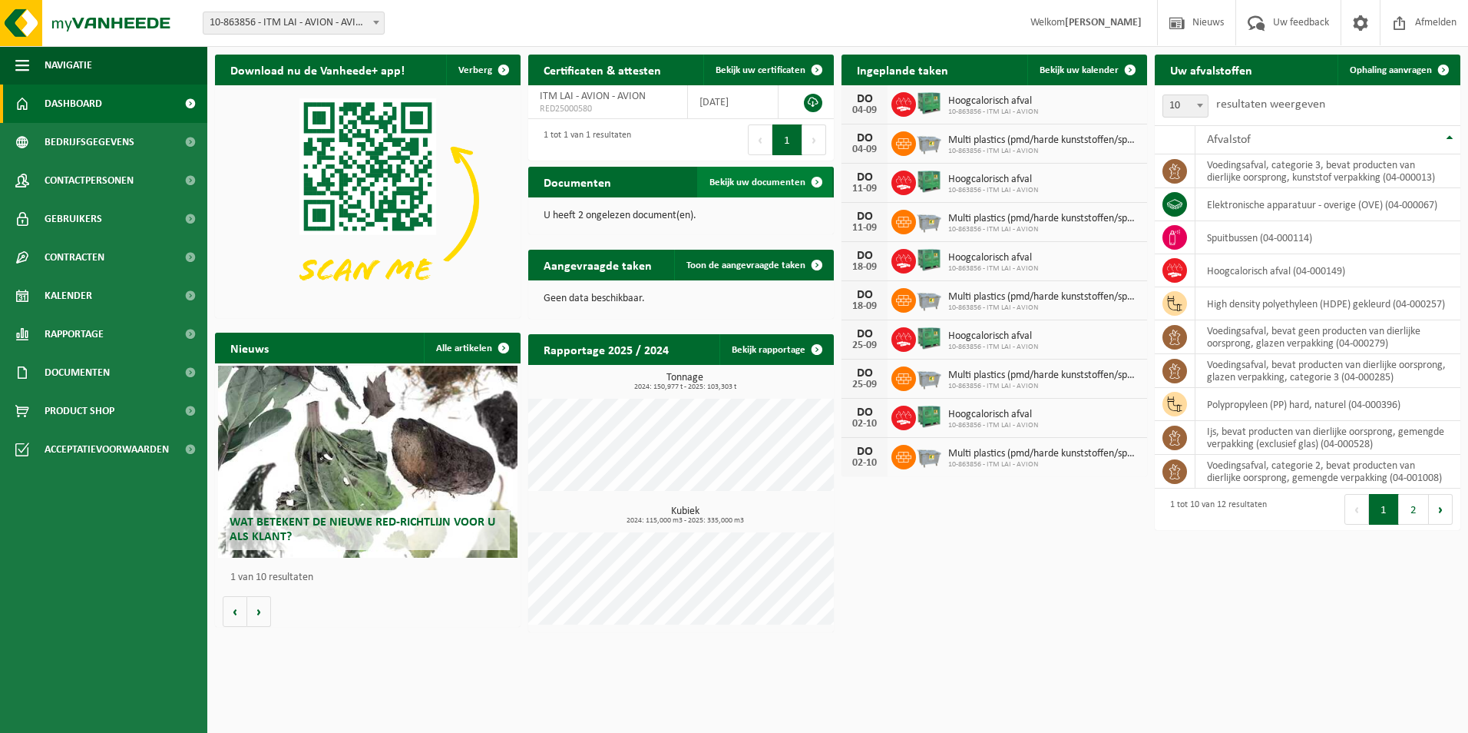 The height and width of the screenshot is (733, 1468). I want to click on span: 2024: 115,000 m3 - 2025: 335,000 m3, so click(685, 521).